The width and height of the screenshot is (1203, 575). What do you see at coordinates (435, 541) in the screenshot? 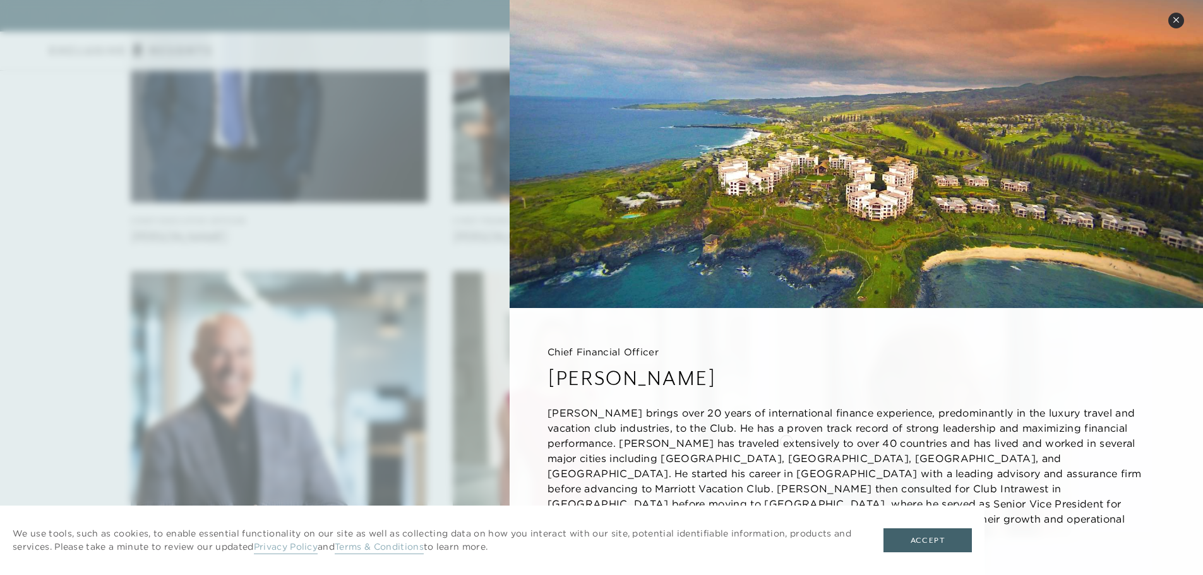
I see `p: We use tools, such as cookies, to enable essential functionality on our site as well as collectin...` at bounding box center [435, 541].